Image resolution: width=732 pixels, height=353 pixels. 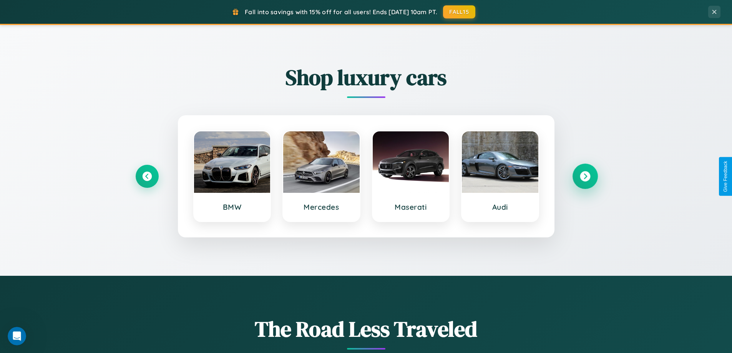 I want to click on h3: Audi, so click(x=500, y=207).